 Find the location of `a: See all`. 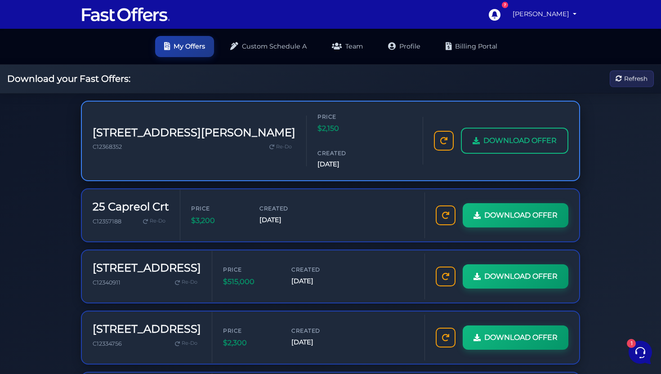

a: See all is located at coordinates (155, 54).